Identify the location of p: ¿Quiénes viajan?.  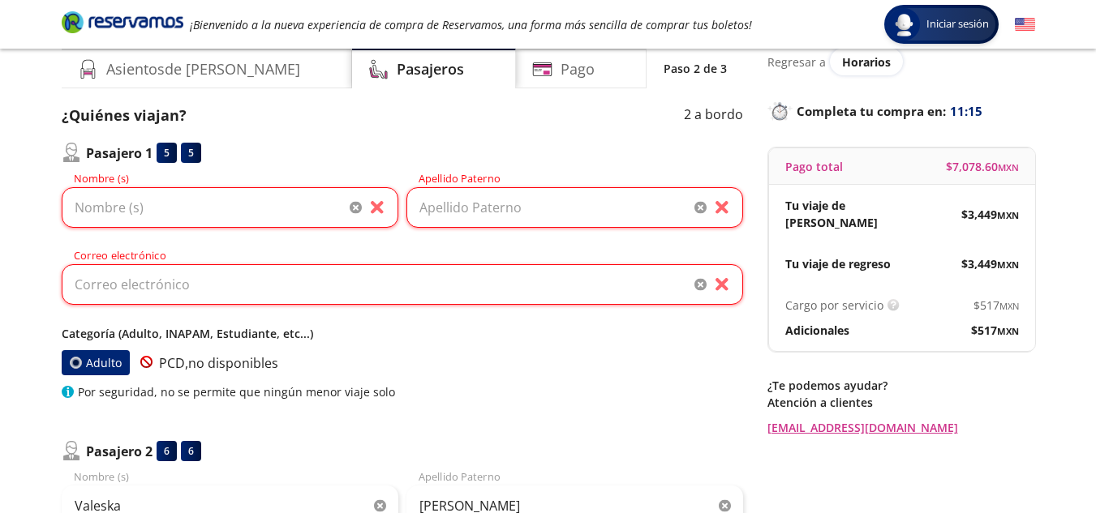
(124, 115).